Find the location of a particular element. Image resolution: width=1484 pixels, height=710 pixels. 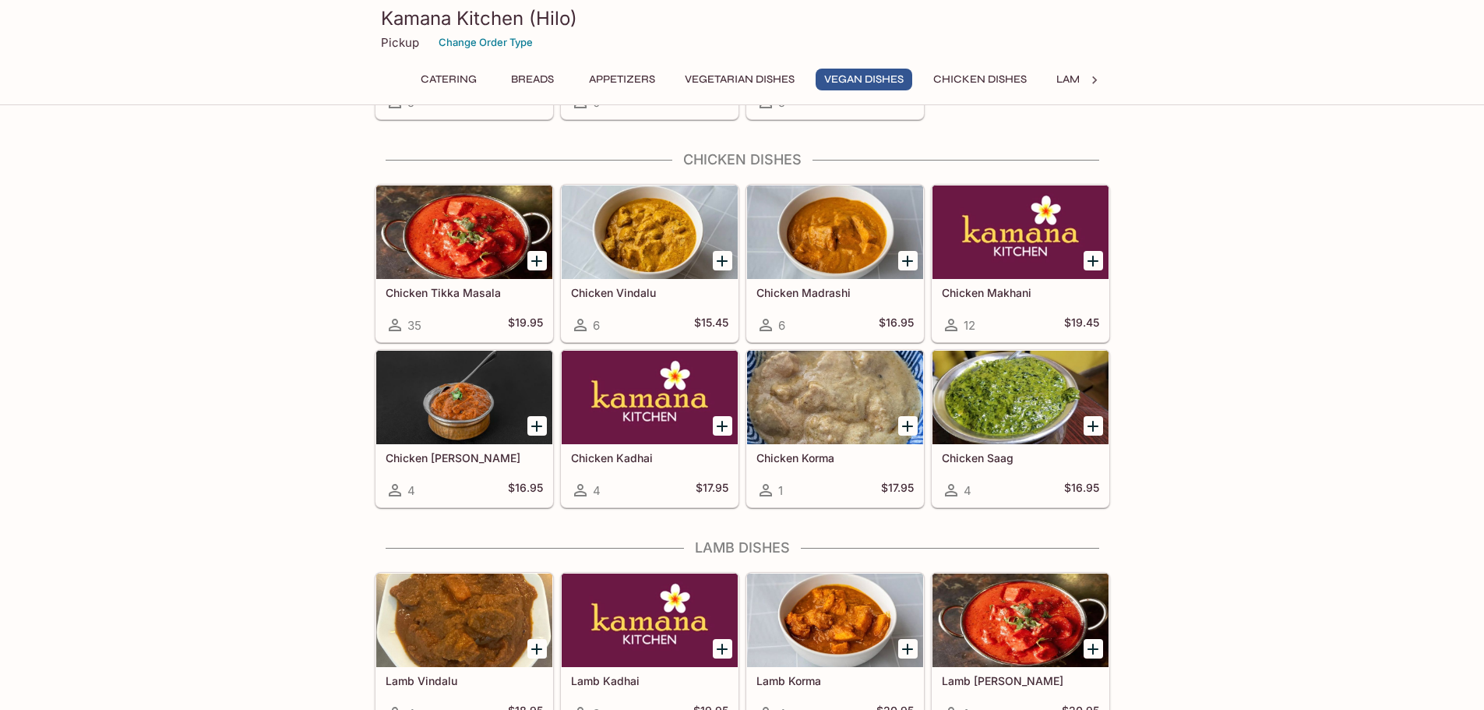

span: 1 is located at coordinates (780, 490).